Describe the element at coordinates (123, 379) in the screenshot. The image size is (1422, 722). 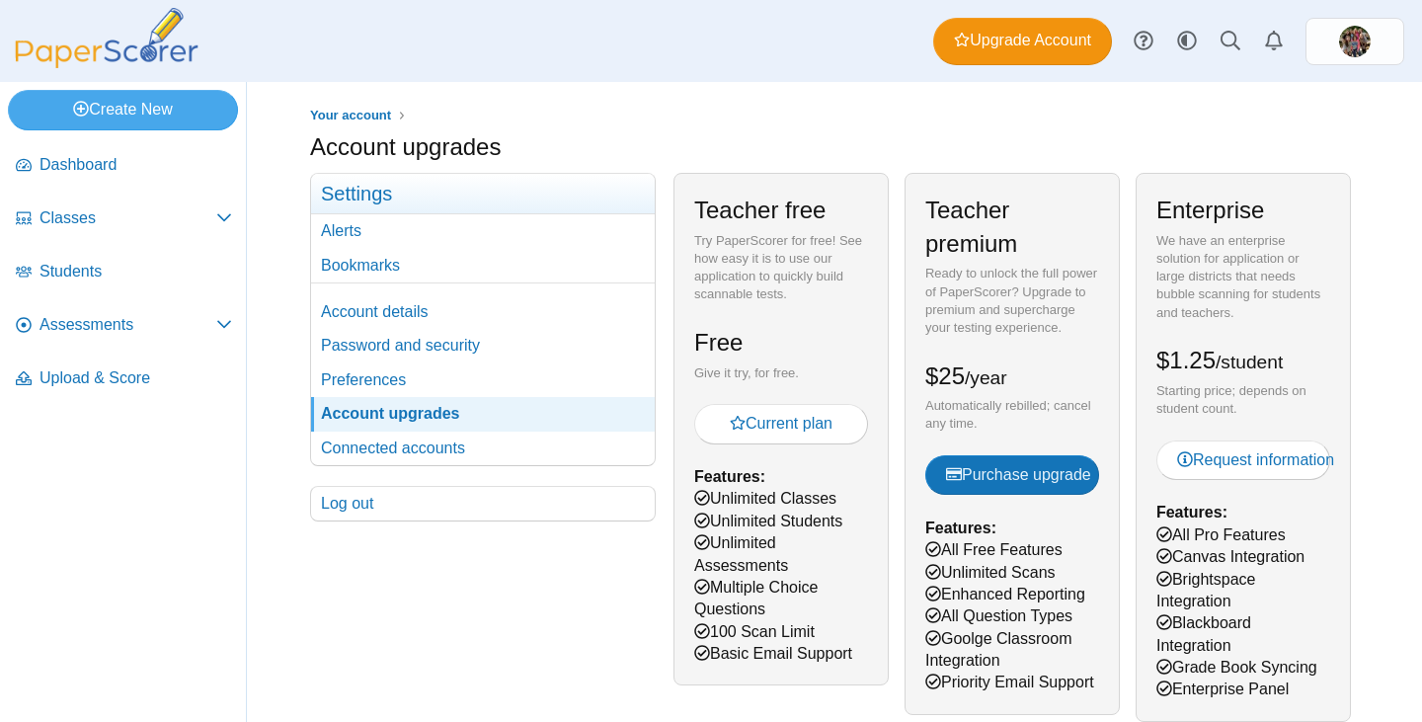
I see `a: Upload & Score` at that location.